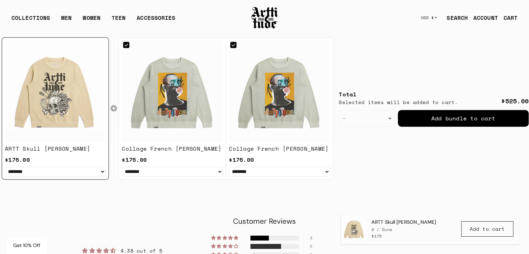  I want to click on a: SEARCH, so click(454, 18).